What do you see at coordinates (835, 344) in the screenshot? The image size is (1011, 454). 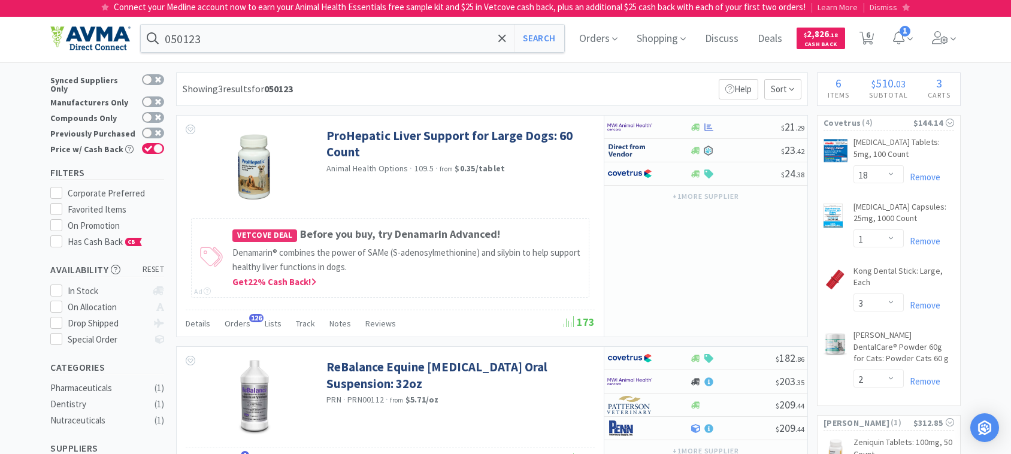 I see `img: 64cab4fbc53045cf90e12f9f0df33ade_698305.png` at bounding box center [835, 344].